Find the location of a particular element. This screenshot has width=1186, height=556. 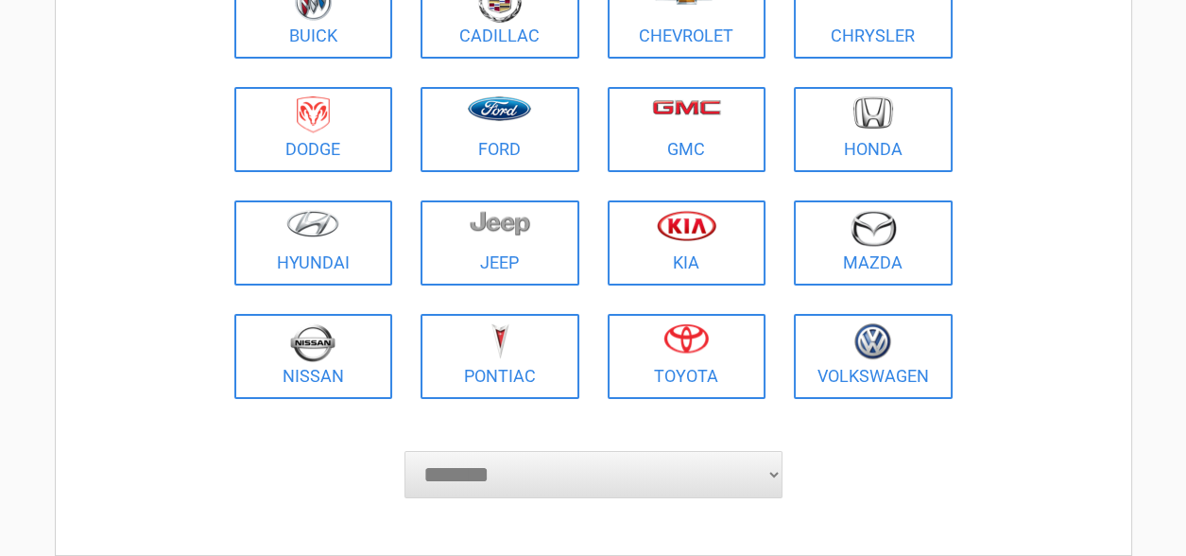

a: Pontiac is located at coordinates (500, 356).